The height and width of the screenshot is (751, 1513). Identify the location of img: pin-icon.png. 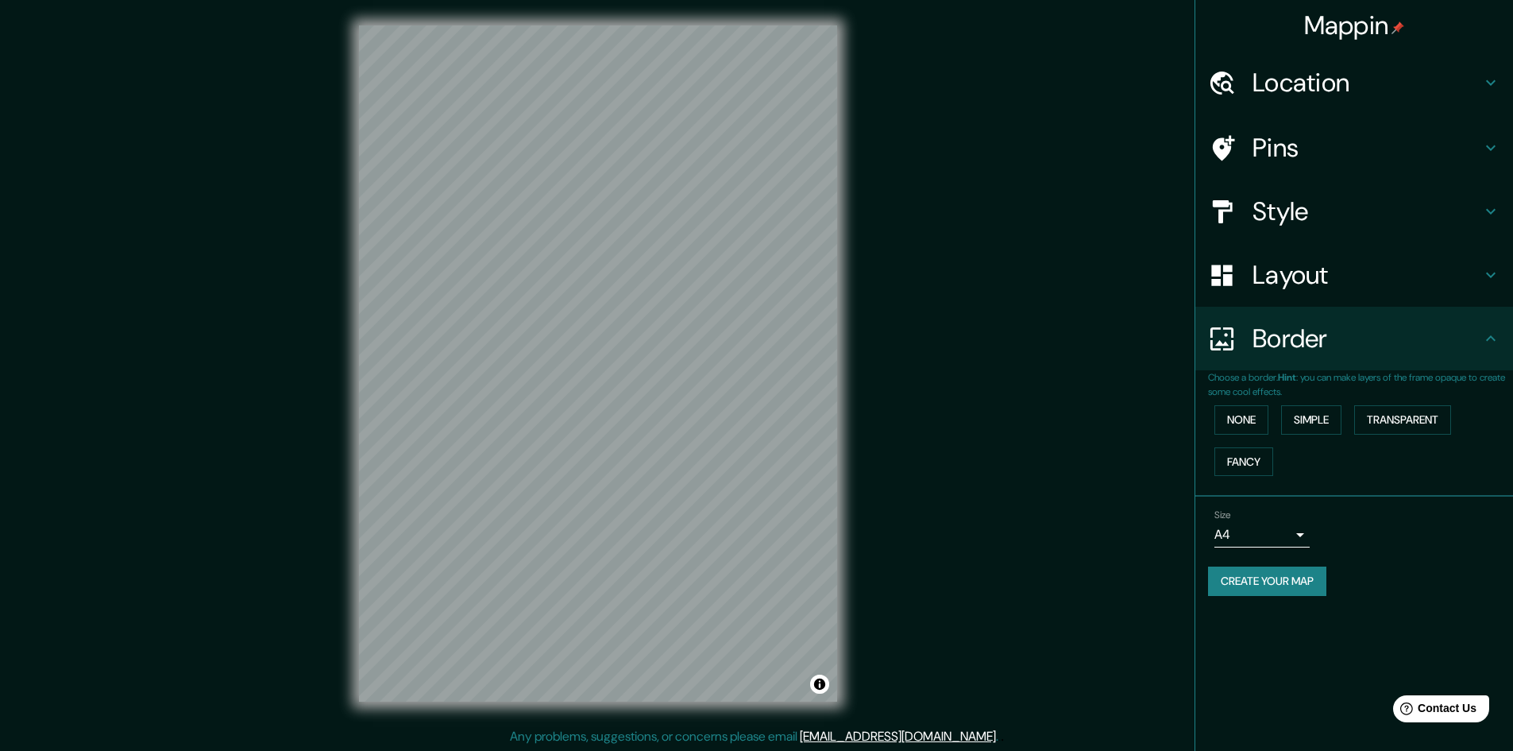
(1398, 28).